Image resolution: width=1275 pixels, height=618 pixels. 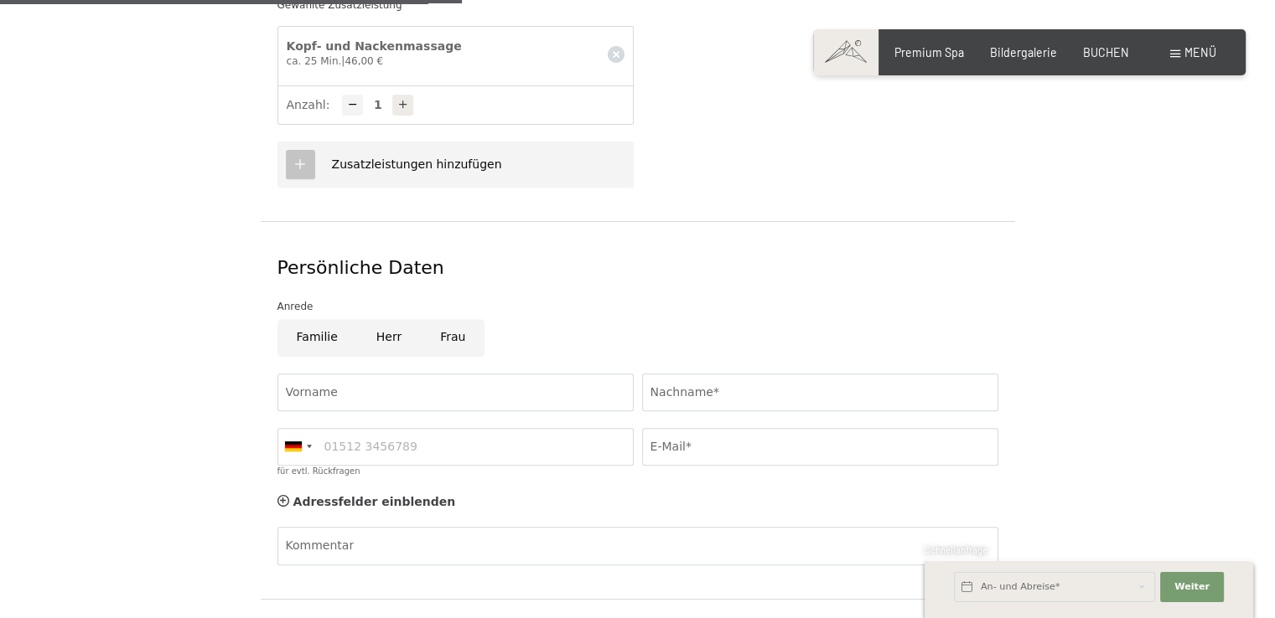 I want to click on a: Bildergalerie, so click(x=1023, y=52).